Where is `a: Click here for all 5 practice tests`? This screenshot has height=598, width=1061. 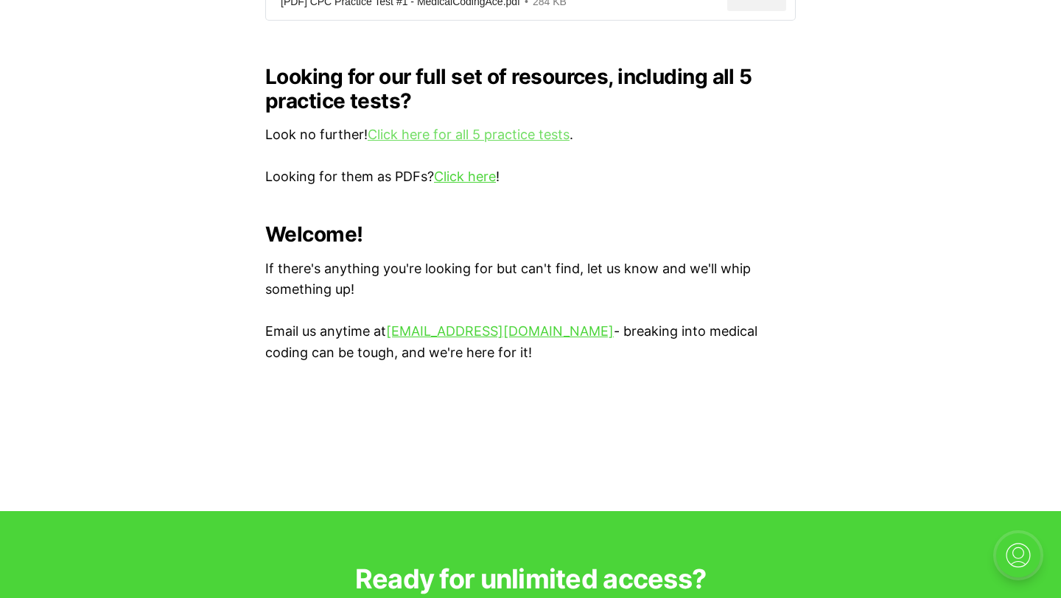 a: Click here for all 5 practice tests is located at coordinates (469, 134).